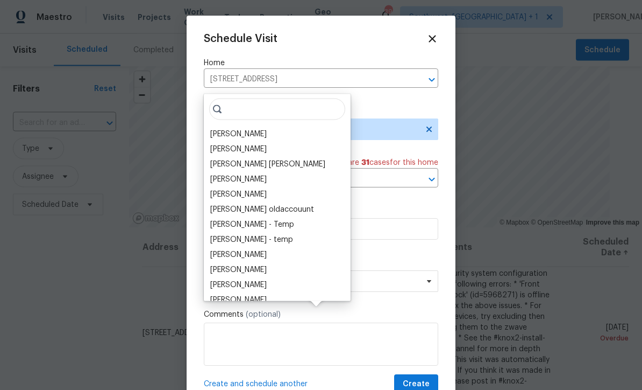 The image size is (642, 390). I want to click on span: Create and schedule another, so click(256, 384).